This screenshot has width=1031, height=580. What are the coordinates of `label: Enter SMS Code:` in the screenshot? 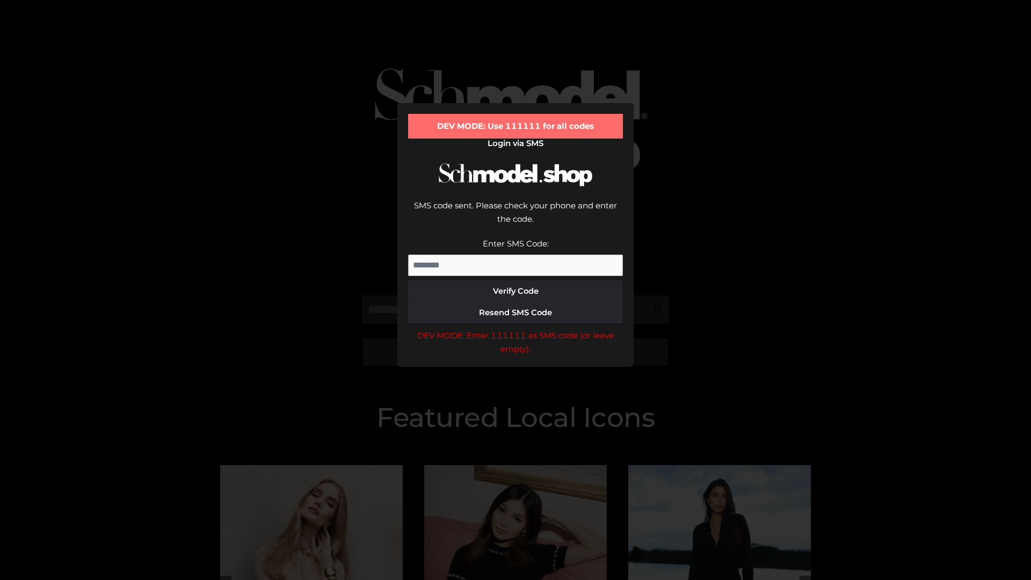 It's located at (516, 243).